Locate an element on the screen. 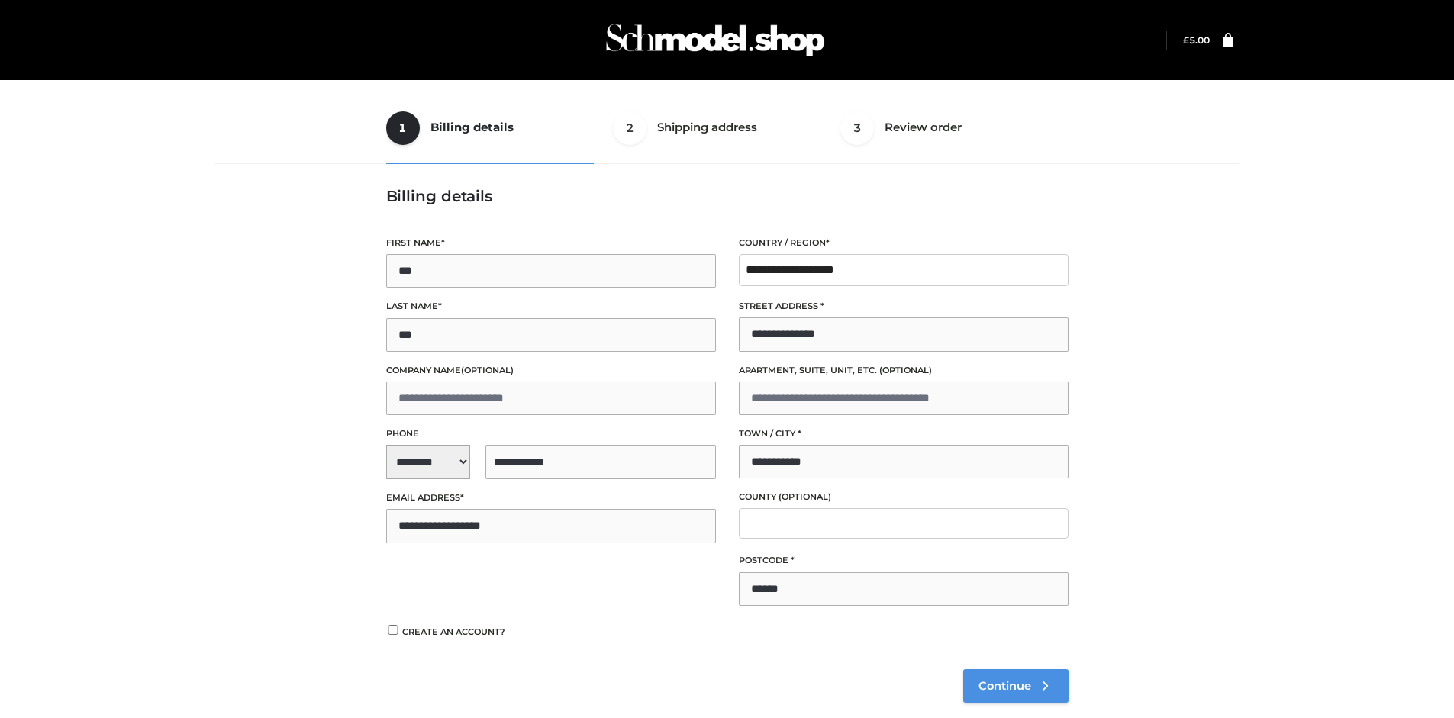 The height and width of the screenshot is (718, 1454). h3: Billing details is located at coordinates (727, 196).